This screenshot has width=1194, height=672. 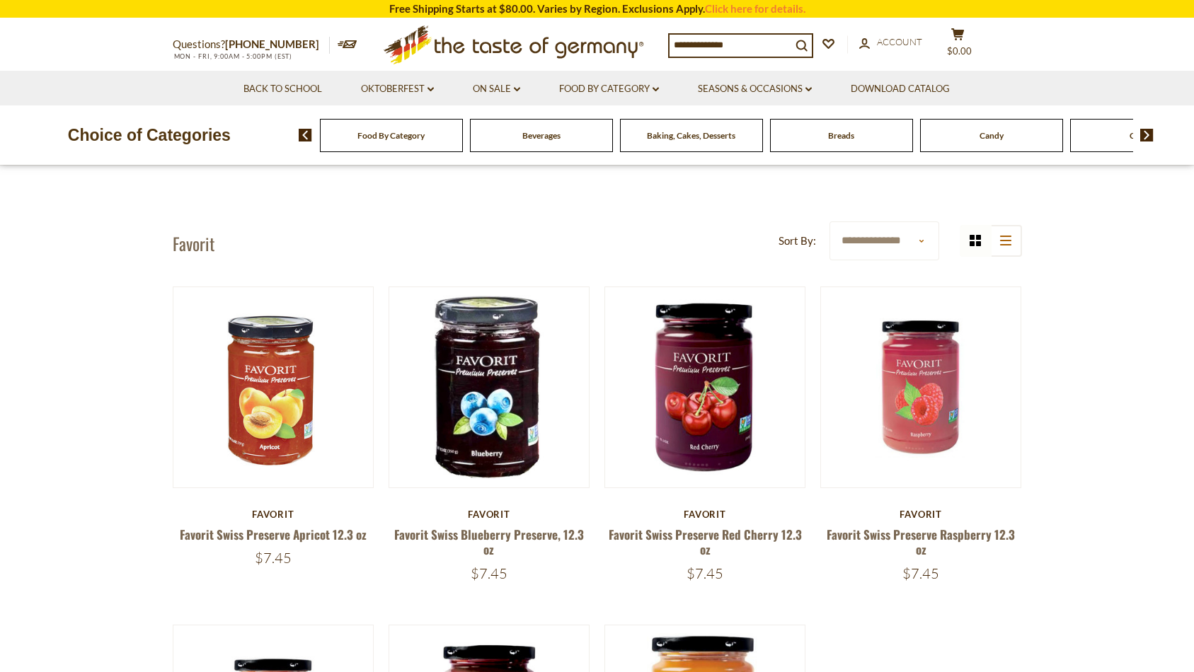 What do you see at coordinates (959, 51) in the screenshot?
I see `span: $0.00` at bounding box center [959, 51].